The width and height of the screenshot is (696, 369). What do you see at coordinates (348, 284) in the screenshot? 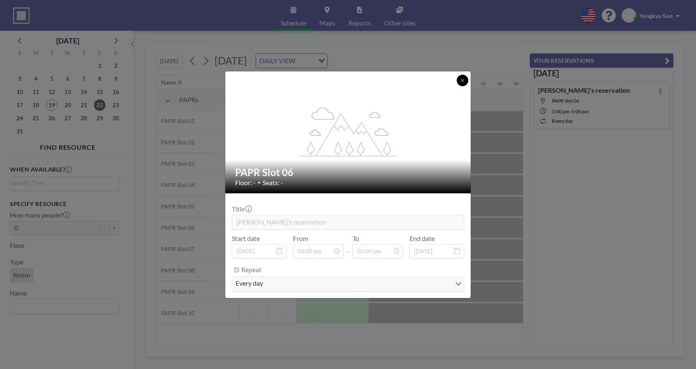
I see `div: Search for option` at bounding box center [348, 284].